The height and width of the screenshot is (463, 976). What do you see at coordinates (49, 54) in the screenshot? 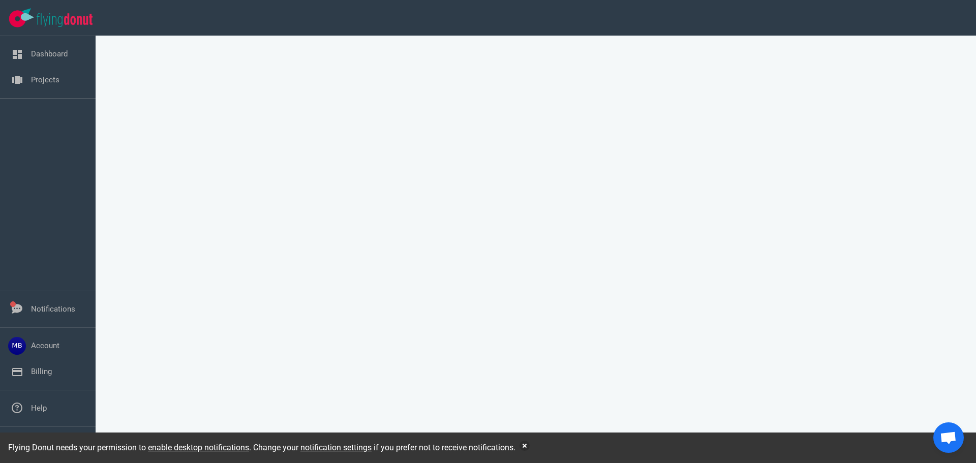
I see `a: Dashboard` at bounding box center [49, 54].